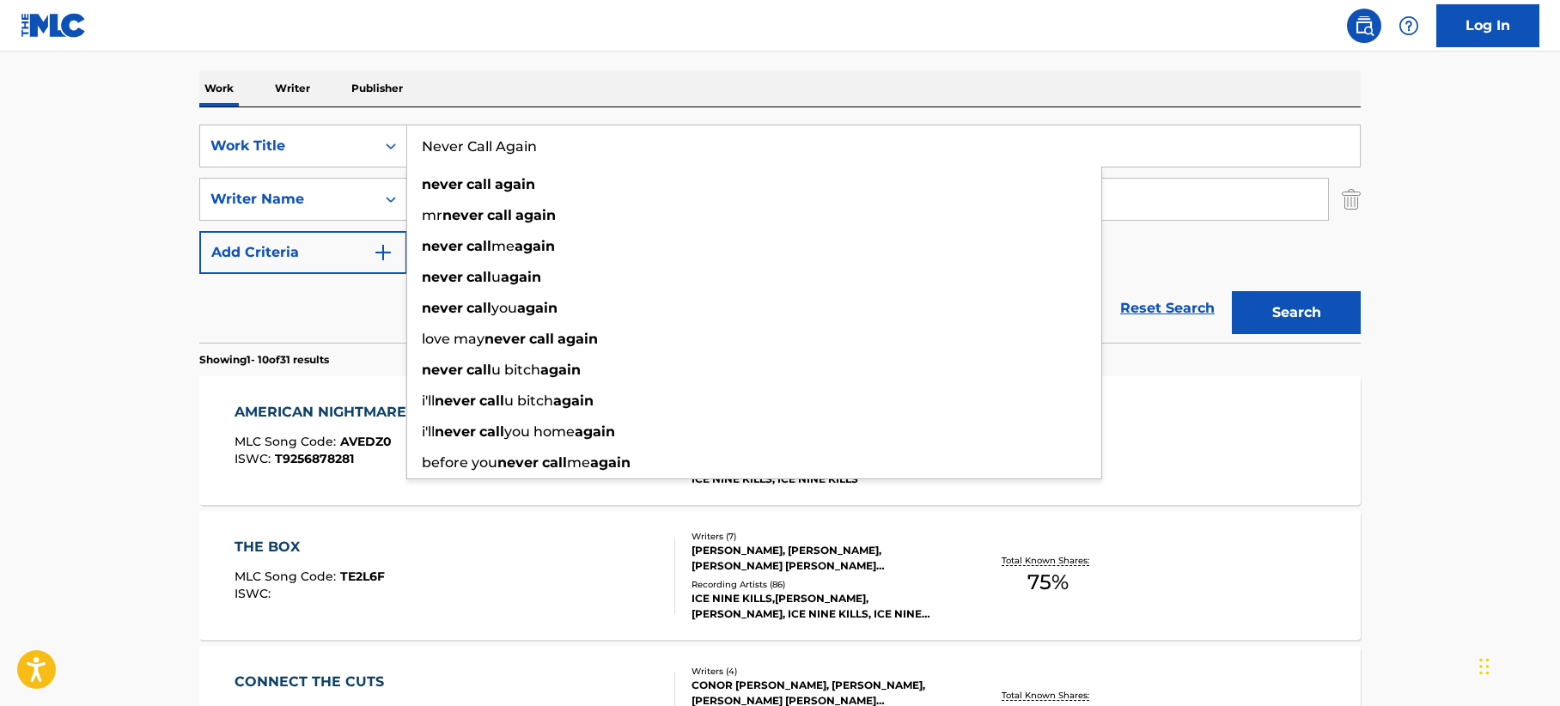 Image resolution: width=1560 pixels, height=706 pixels. Describe the element at coordinates (1488, 26) in the screenshot. I see `a: Log In` at that location.